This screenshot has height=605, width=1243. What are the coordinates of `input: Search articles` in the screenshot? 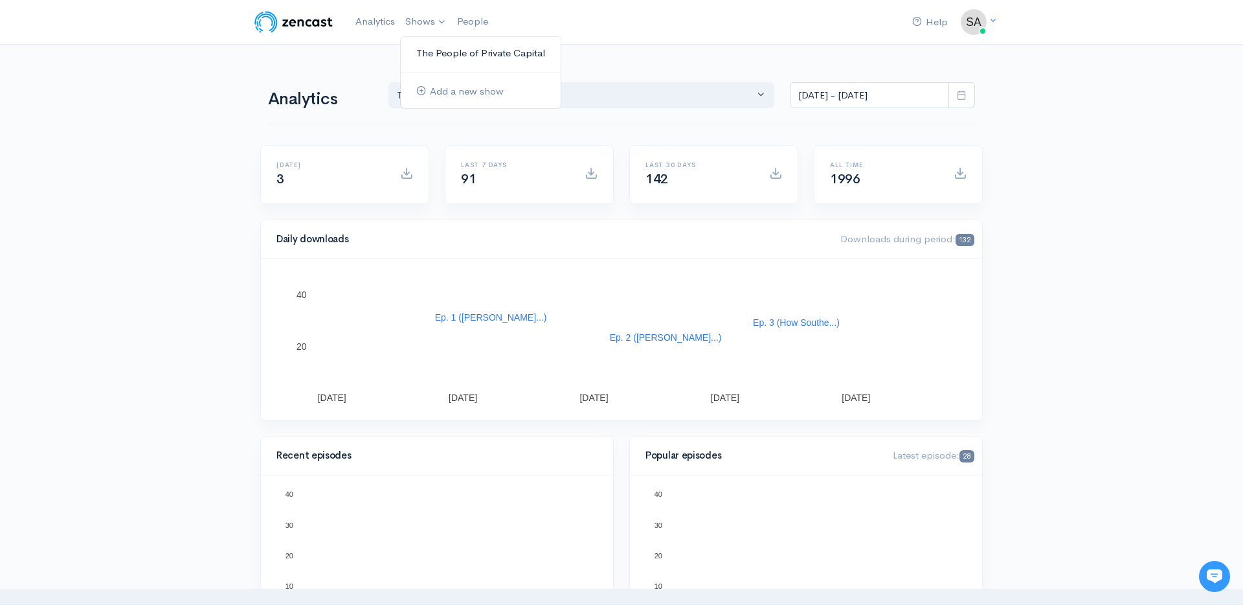 It's located at (134, 256).